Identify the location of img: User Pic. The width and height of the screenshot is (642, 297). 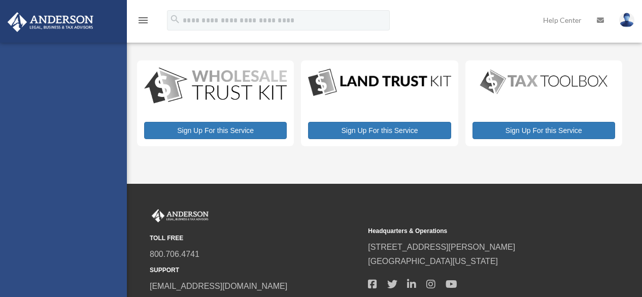
(627, 20).